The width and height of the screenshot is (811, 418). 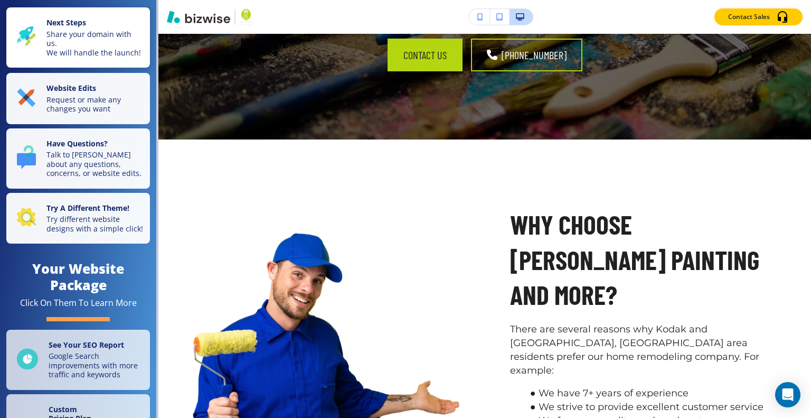 What do you see at coordinates (71, 88) in the screenshot?
I see `strong: Website Edits` at bounding box center [71, 88].